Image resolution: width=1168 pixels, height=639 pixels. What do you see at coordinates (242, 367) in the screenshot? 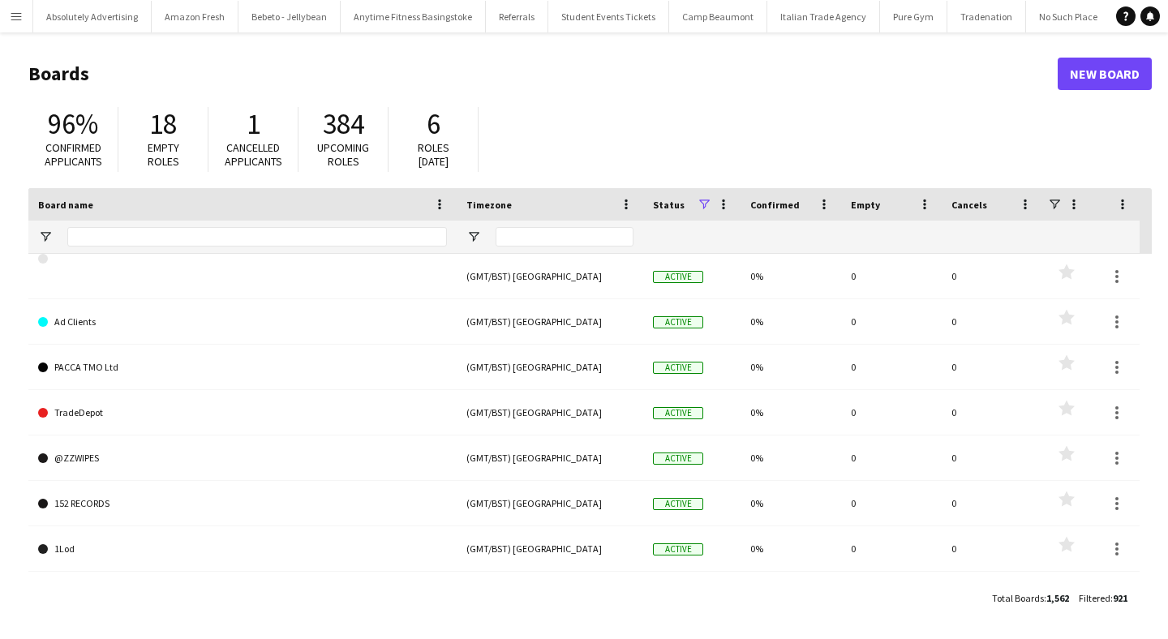
I see `a: PACCA TMO Ltd` at bounding box center [242, 367].